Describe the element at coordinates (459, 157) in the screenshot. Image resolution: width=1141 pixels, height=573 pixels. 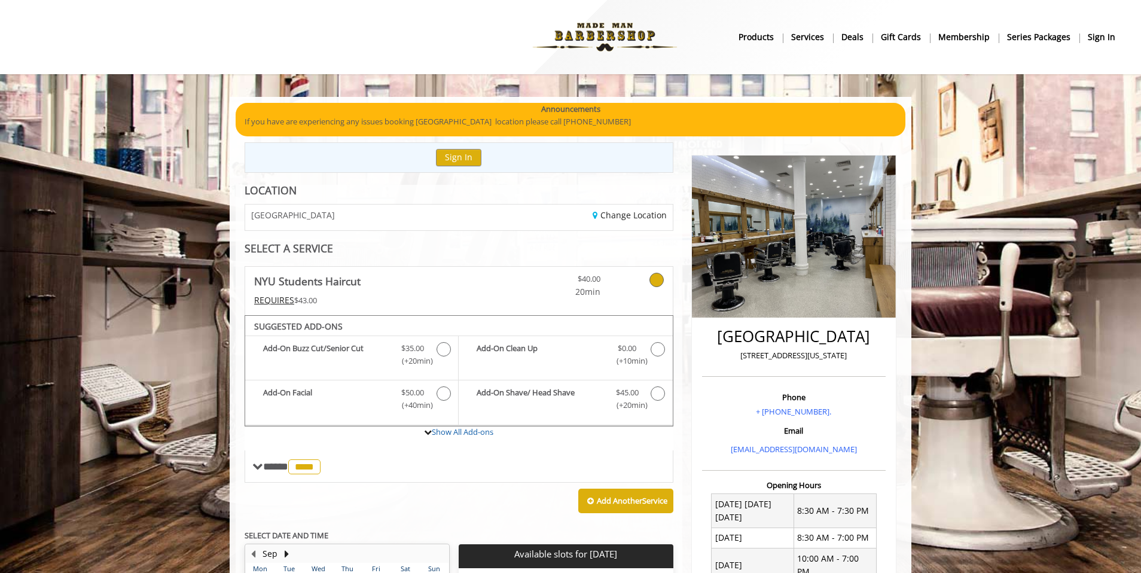
I see `button: Sign In` at that location.